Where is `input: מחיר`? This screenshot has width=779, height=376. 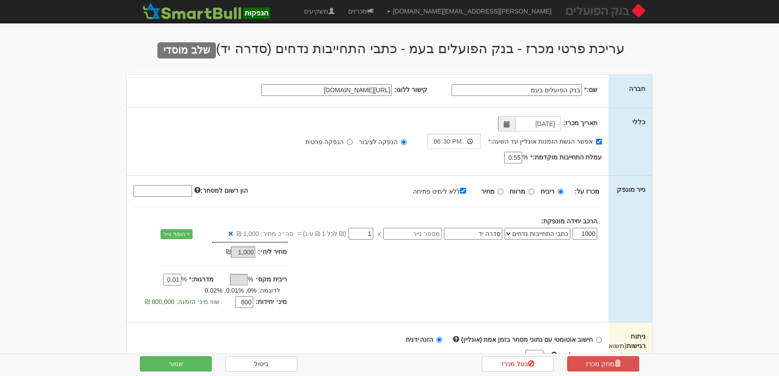
input: מחיר is located at coordinates (500, 191).